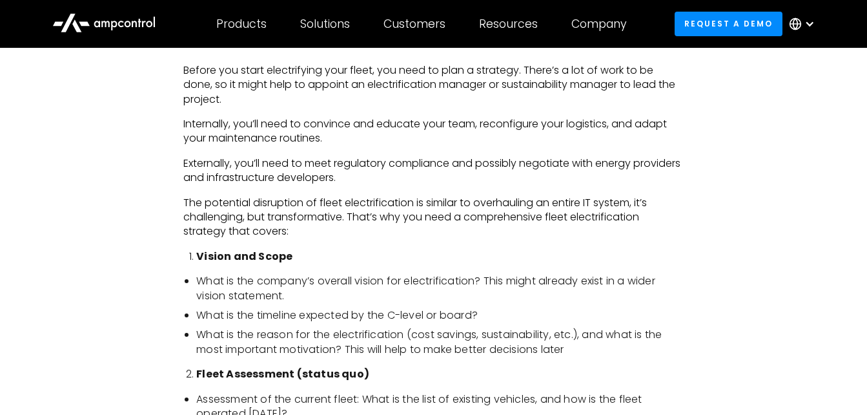 The width and height of the screenshot is (867, 415). Describe the element at coordinates (283, 373) in the screenshot. I see `strong: Fleet Assessment (status quo)` at that location.